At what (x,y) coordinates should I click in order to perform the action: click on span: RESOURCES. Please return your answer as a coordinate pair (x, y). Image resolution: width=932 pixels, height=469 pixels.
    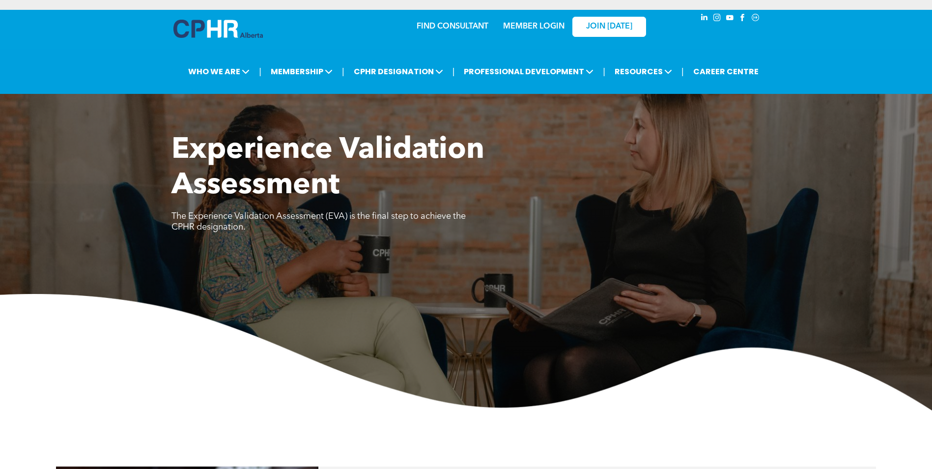
    Looking at the image, I should click on (643, 71).